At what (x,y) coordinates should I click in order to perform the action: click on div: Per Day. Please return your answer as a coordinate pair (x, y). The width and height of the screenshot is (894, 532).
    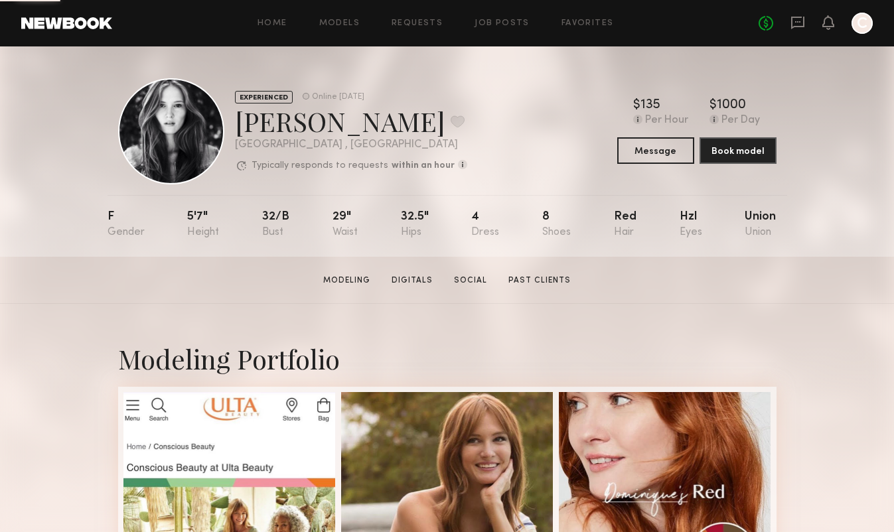
    Looking at the image, I should click on (740, 121).